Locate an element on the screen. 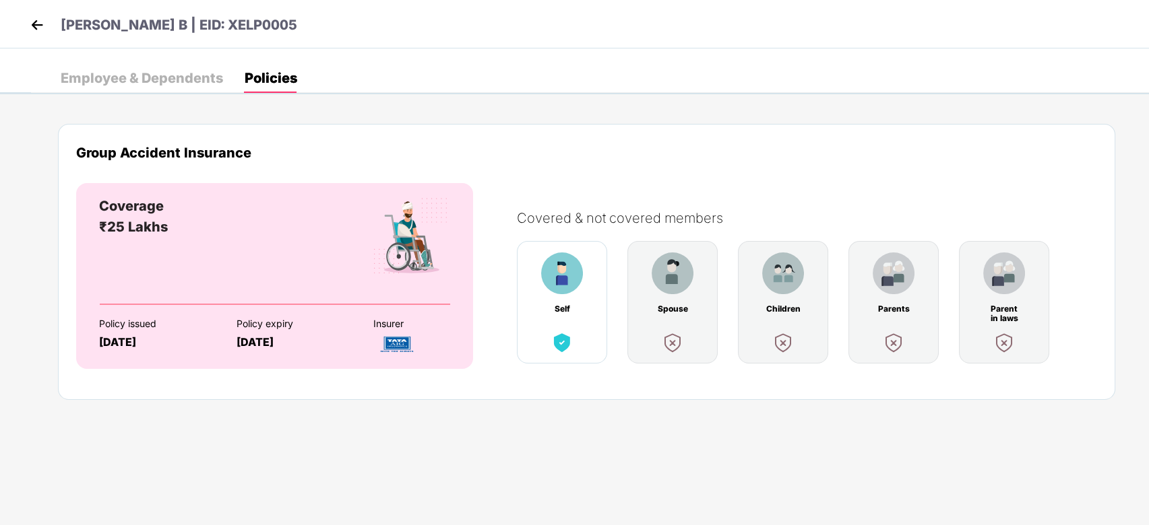  div: Parent in laws is located at coordinates (1004, 309).